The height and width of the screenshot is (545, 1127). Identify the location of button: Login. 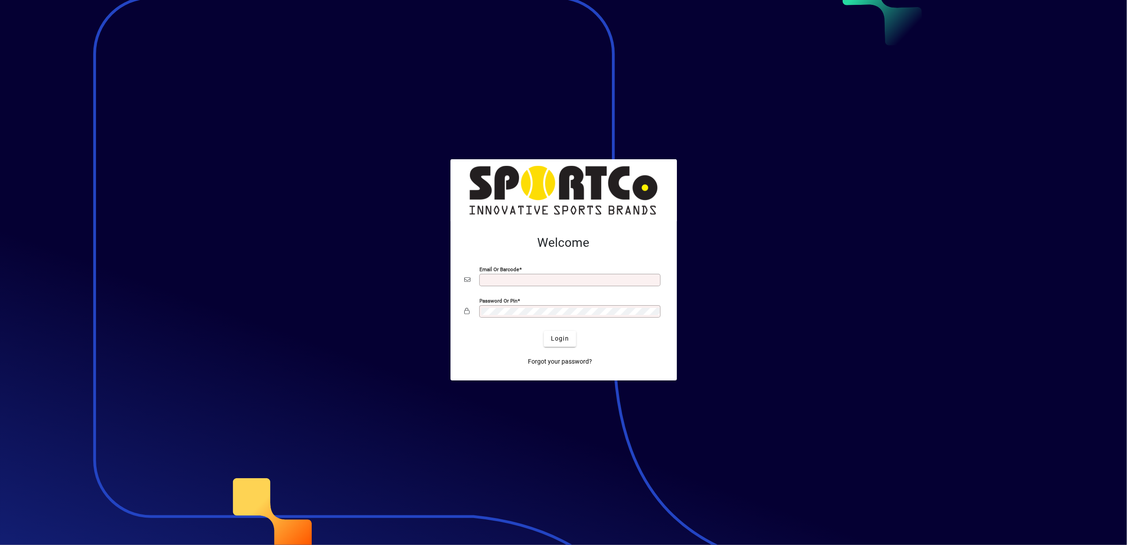
(560, 339).